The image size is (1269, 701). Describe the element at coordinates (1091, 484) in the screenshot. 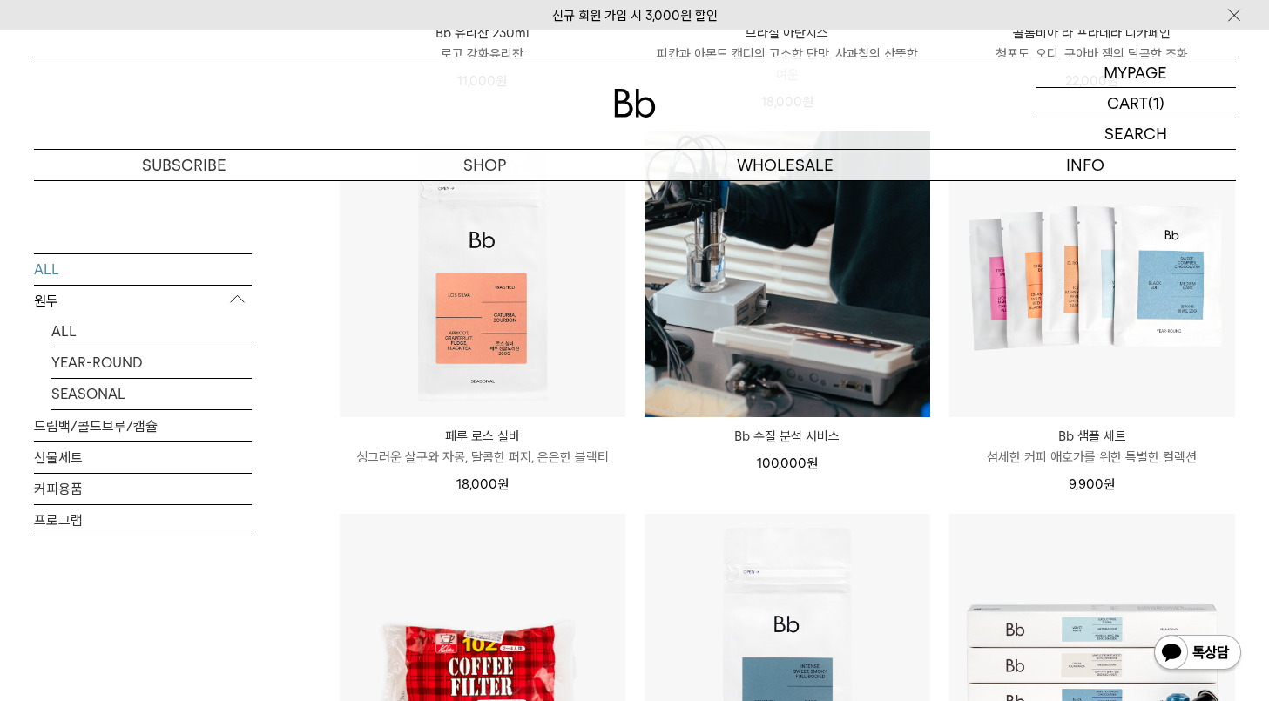

I see `span: 9,900` at that location.